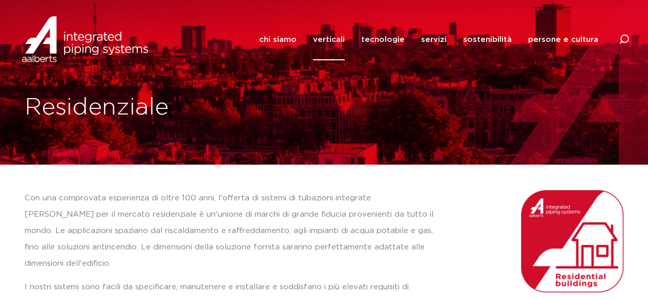  I want to click on a: tecnologie, so click(382, 39).